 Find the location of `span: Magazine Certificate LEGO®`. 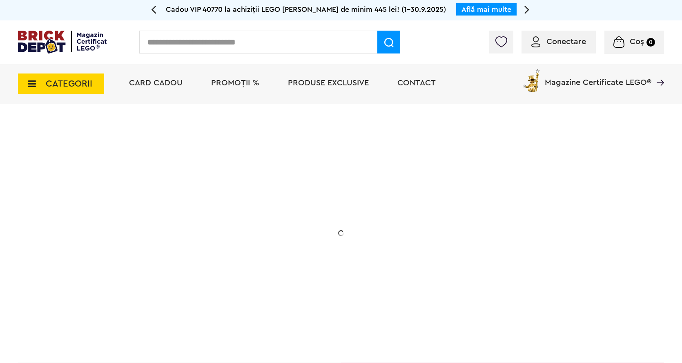

span: Magazine Certificate LEGO® is located at coordinates (598, 77).